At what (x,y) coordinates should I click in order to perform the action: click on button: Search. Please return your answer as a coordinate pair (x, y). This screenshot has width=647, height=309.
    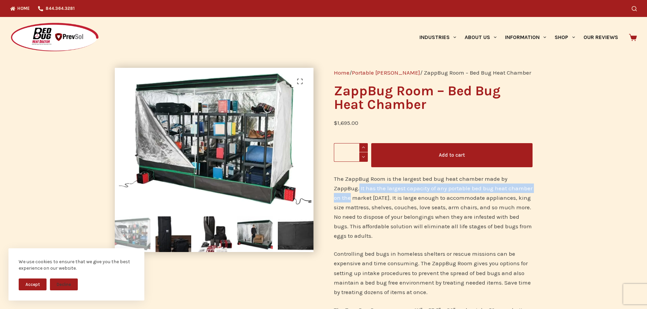
    Looking at the image, I should click on (634, 8).